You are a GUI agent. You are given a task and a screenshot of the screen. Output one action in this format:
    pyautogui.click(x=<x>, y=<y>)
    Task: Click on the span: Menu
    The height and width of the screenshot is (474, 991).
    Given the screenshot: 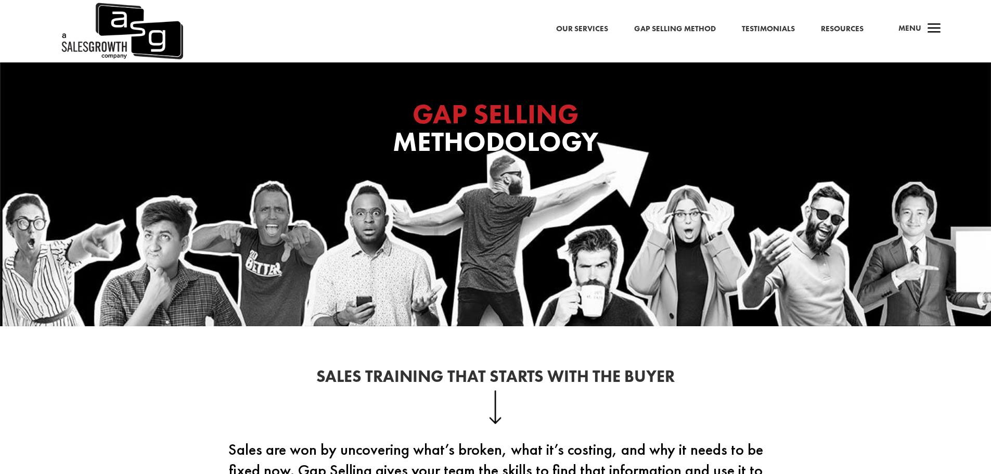 What is the action you would take?
    pyautogui.click(x=910, y=28)
    